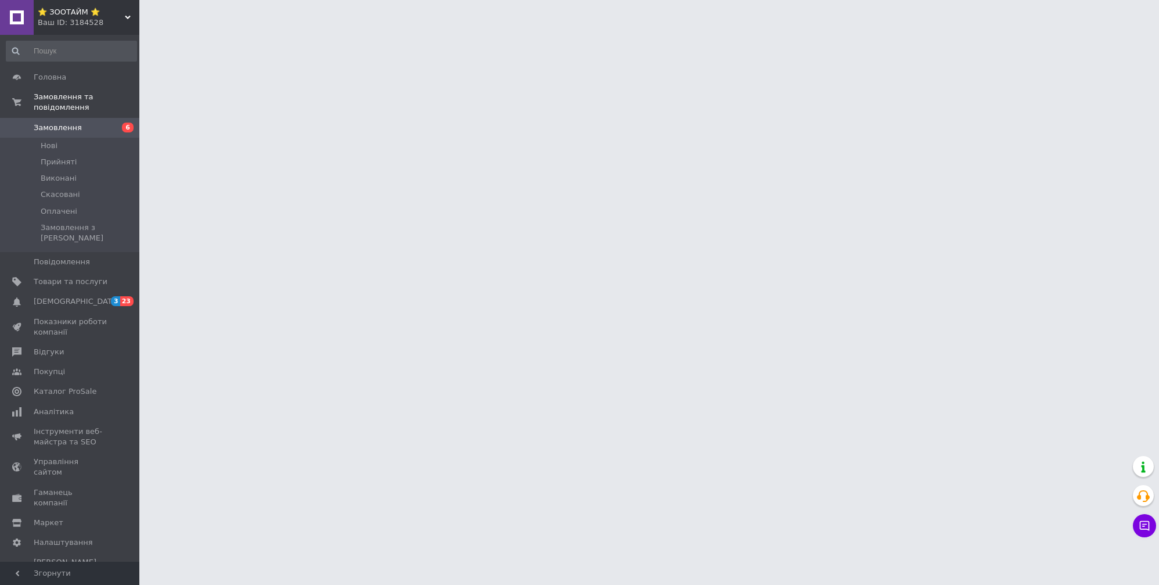 This screenshot has height=585, width=1159. I want to click on span: ⭐ ЗООТАЙМ ⭐, so click(81, 12).